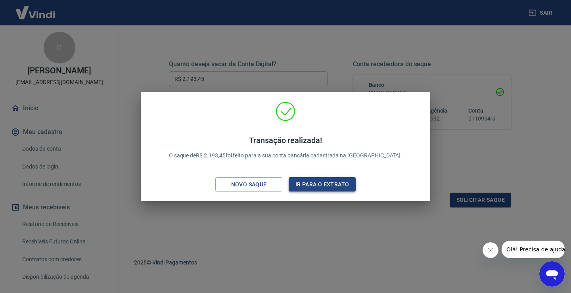 The height and width of the screenshot is (293, 571). What do you see at coordinates (322, 185) in the screenshot?
I see `button: Ir para o extrato` at bounding box center [322, 185].